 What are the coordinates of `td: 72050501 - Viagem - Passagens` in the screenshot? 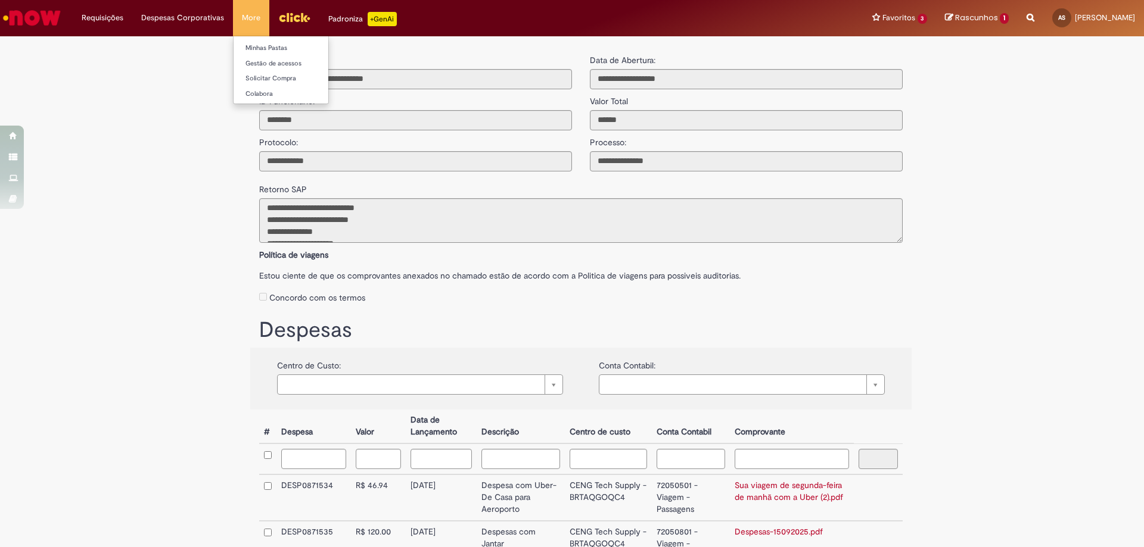 It's located at (690, 498).